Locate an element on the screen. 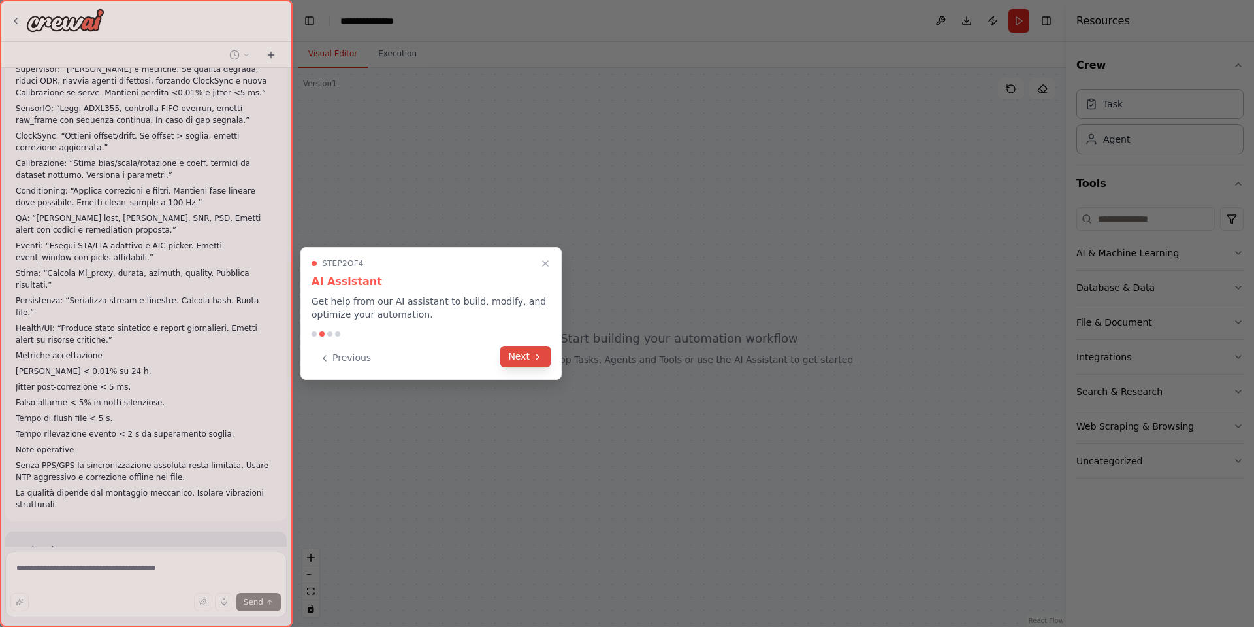 The image size is (1254, 627). span: Step 2 of 4 is located at coordinates (343, 263).